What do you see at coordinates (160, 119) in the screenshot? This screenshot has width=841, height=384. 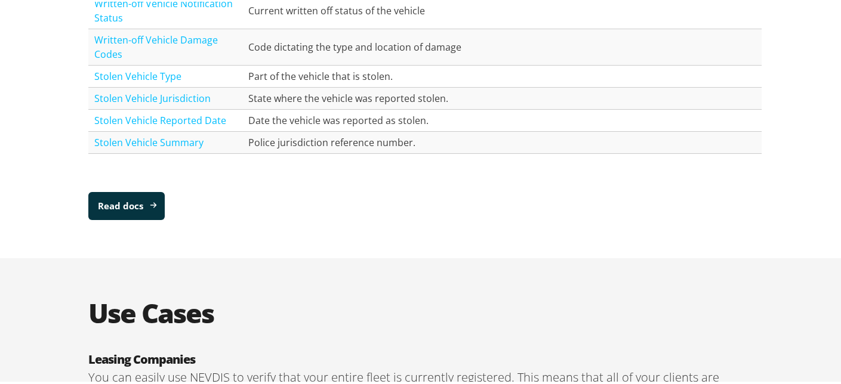 I see `a: Stolen Vehicle Reported Date` at bounding box center [160, 119].